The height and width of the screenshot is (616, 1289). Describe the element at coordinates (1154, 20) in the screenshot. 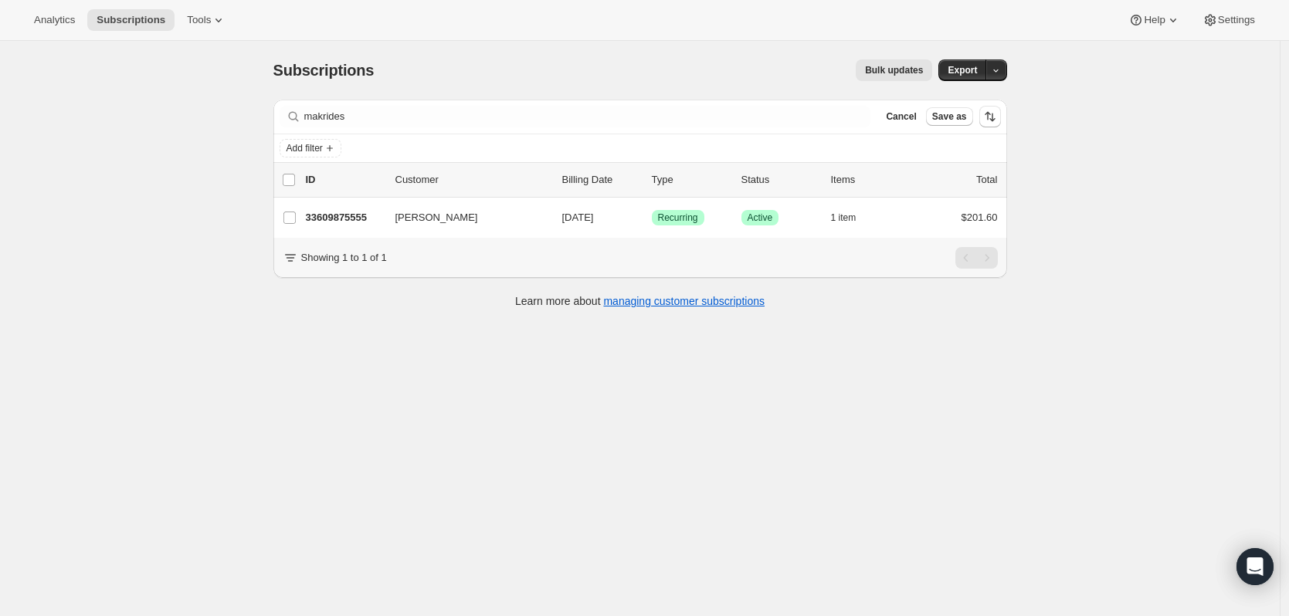

I see `button: Help` at that location.